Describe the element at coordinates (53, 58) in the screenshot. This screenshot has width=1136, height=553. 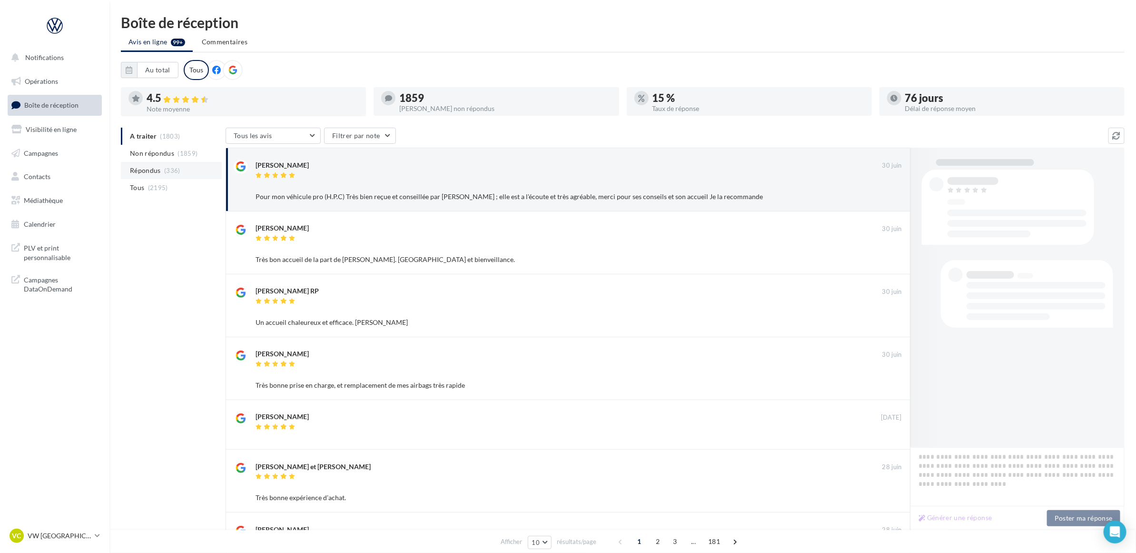
I see `button: Notifications` at that location.